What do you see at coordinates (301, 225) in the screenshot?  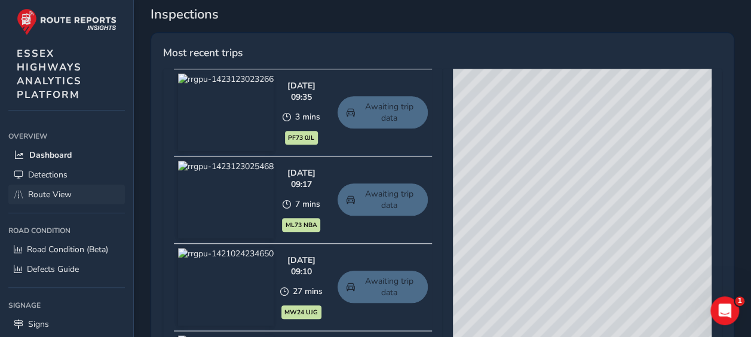 I see `span: ML73 NBA` at bounding box center [301, 225].